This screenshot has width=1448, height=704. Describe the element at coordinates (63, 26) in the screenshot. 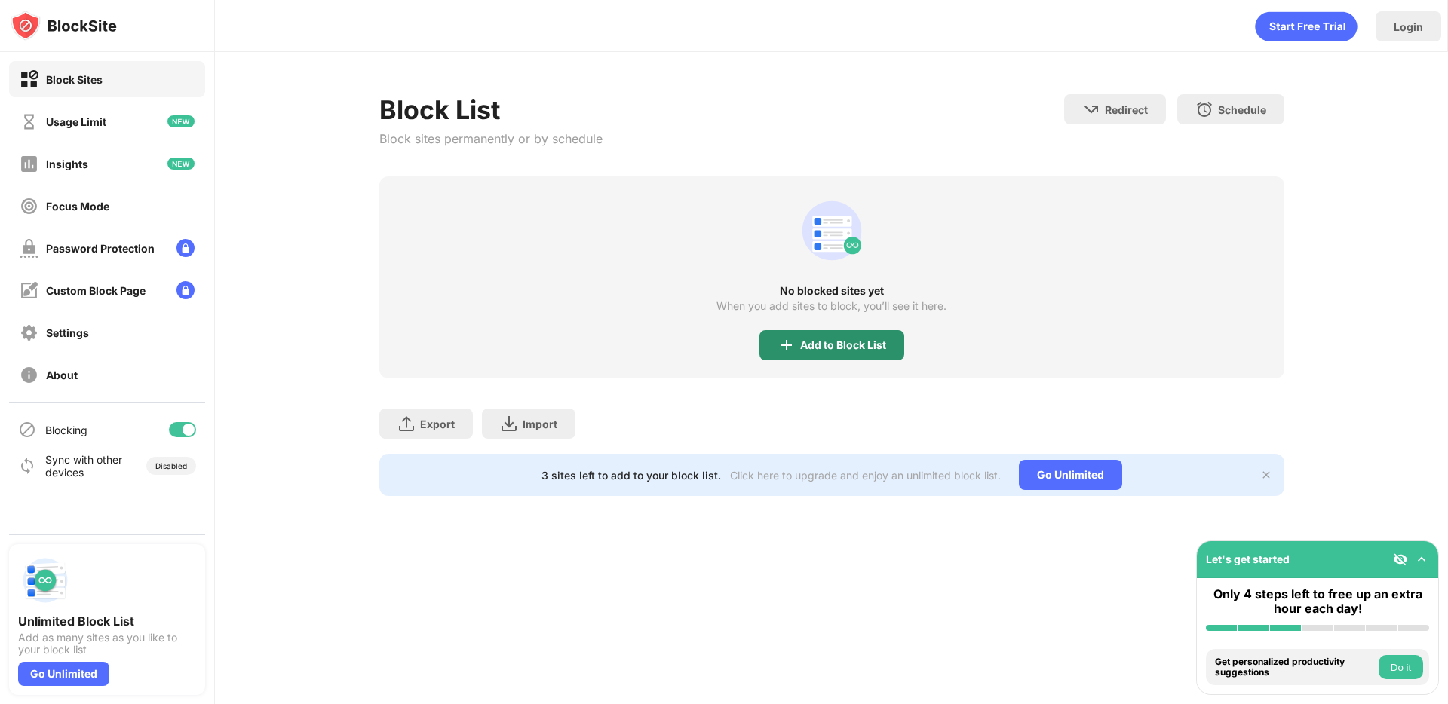

I see `img: logo-blocksite.svg` at that location.